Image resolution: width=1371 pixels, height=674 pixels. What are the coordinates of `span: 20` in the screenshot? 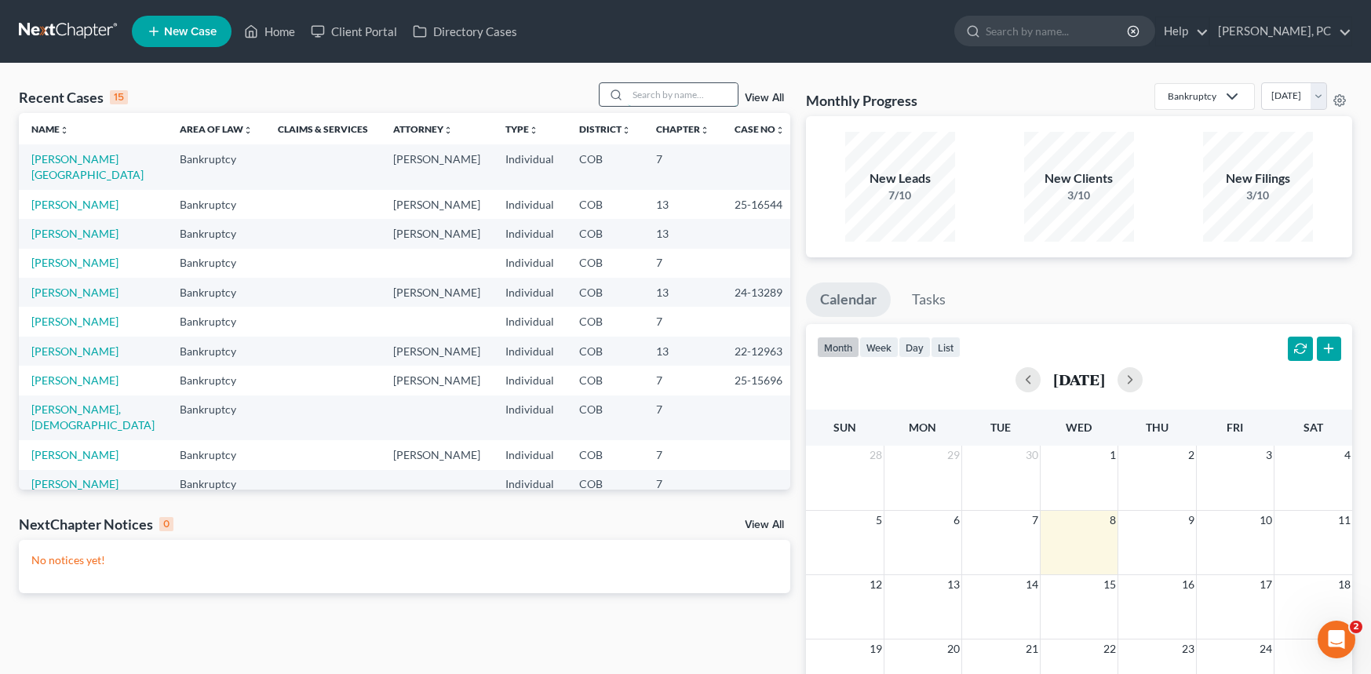 It's located at (954, 649).